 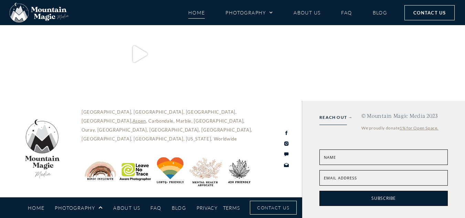 What do you see at coordinates (140, 54) in the screenshot?
I see `svg: Play` at bounding box center [140, 54].